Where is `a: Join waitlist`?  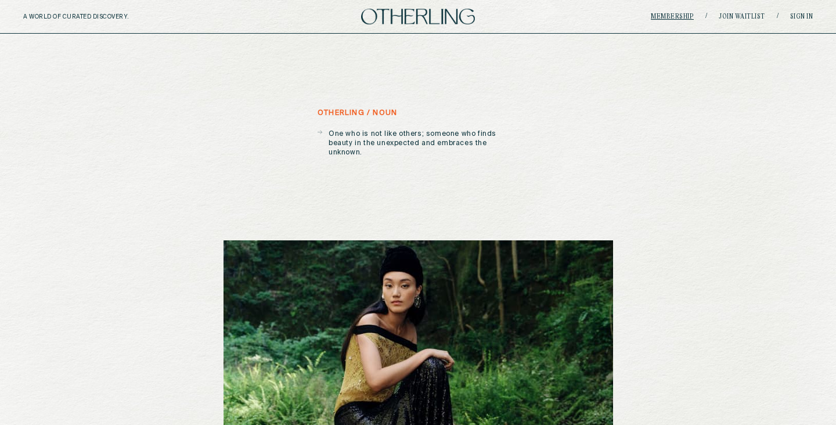
a: Join waitlist is located at coordinates (742, 17).